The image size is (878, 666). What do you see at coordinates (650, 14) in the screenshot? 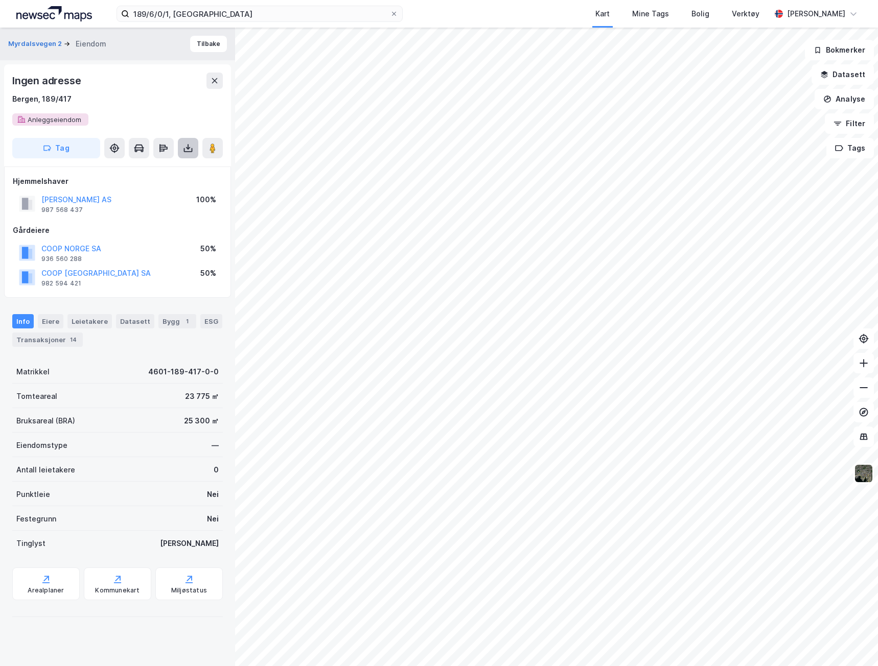
I see `div: Mine Tags` at bounding box center [650, 14].